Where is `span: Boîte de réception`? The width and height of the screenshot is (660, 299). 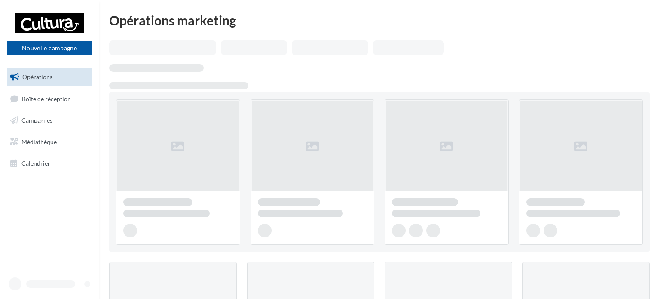 span: Boîte de réception is located at coordinates (46, 98).